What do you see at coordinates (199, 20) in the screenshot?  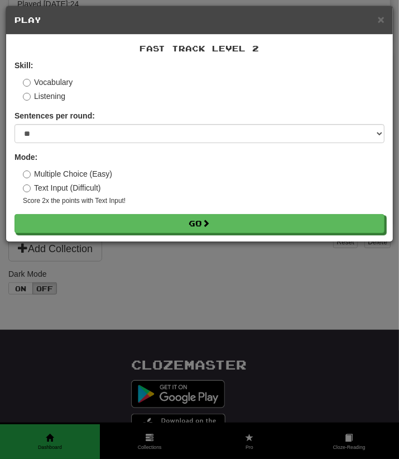 I see `h5: Play` at bounding box center [199, 20].